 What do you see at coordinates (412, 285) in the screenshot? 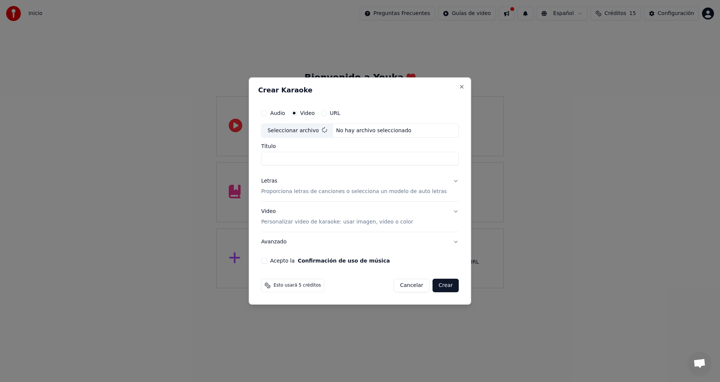
I see `button: Cancelar` at bounding box center [412, 285].